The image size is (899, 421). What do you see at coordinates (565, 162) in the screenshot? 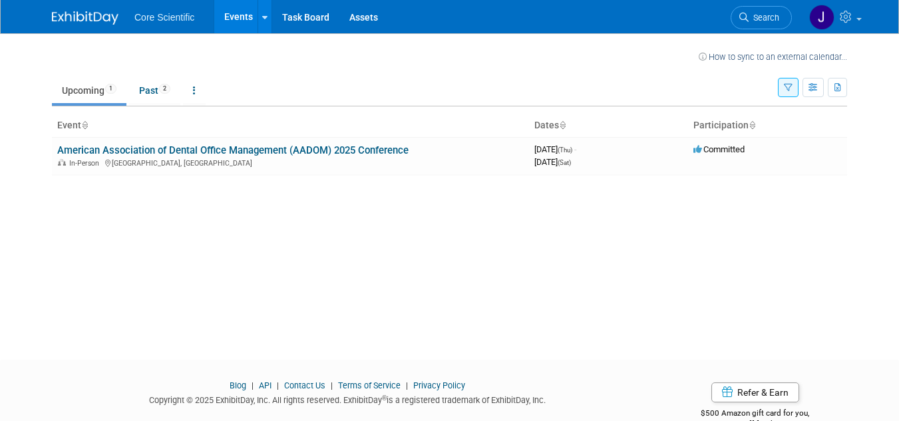
I see `span: (Sat)` at bounding box center [565, 162].